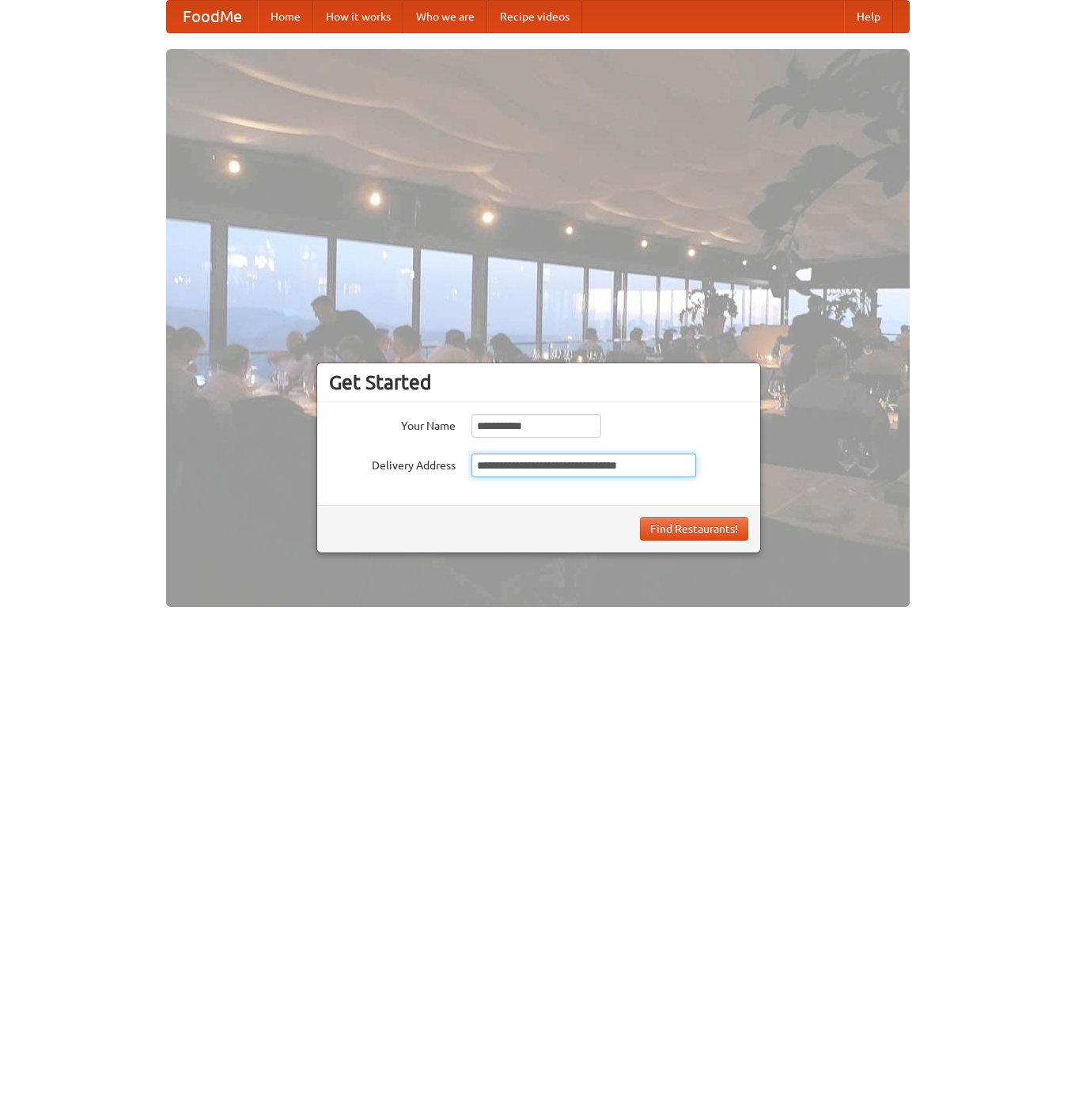  What do you see at coordinates (539, 383) in the screenshot?
I see `h3: Get Started` at bounding box center [539, 383].